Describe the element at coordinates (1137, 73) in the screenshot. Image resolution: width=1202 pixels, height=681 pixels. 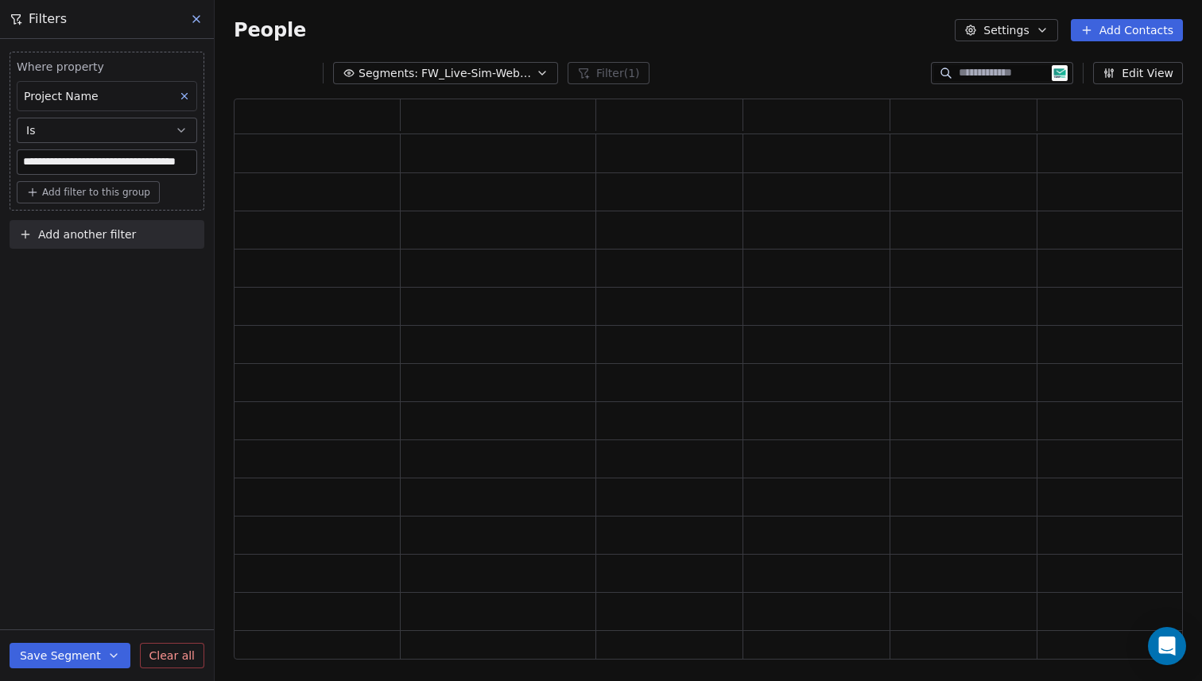
I see `button: Edit View` at that location.